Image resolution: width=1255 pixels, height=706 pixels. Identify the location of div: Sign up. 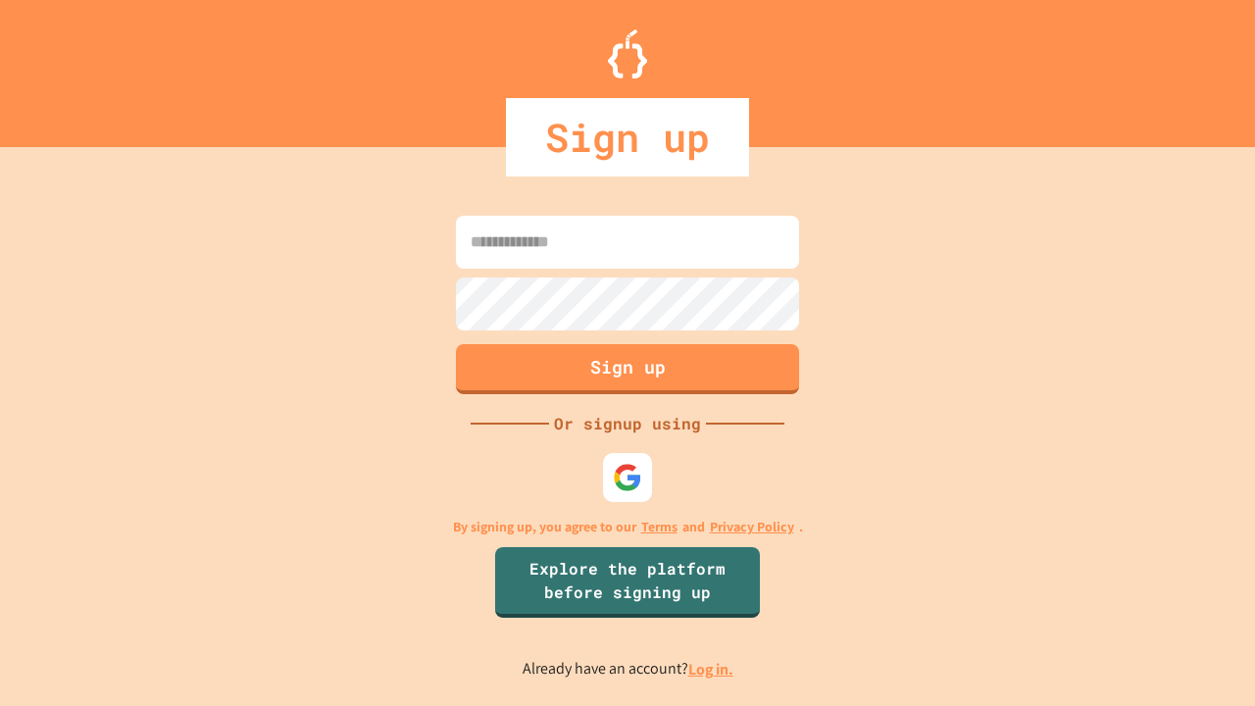
(627, 137).